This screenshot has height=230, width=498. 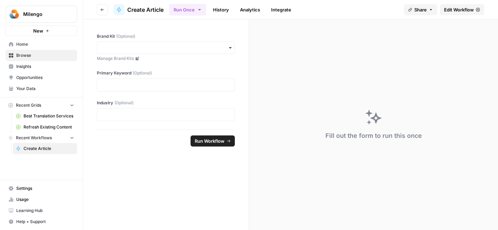 I want to click on button: Run Workflow, so click(x=213, y=141).